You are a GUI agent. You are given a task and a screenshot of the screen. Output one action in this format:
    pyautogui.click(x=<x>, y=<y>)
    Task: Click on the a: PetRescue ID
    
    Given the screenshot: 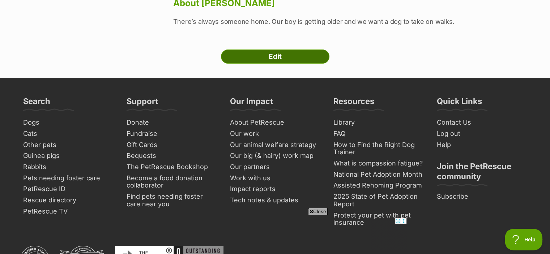 What is the action you would take?
    pyautogui.click(x=68, y=189)
    